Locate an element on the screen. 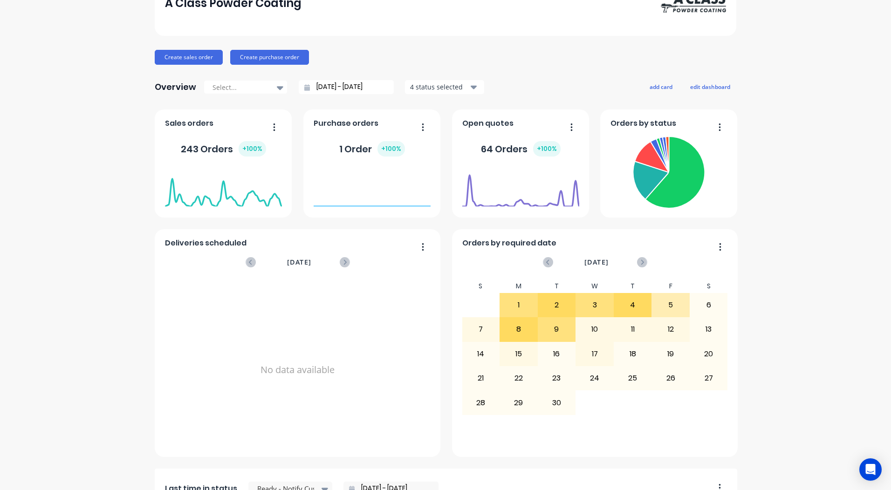 The height and width of the screenshot is (490, 891). div: 16 is located at coordinates (557, 354).